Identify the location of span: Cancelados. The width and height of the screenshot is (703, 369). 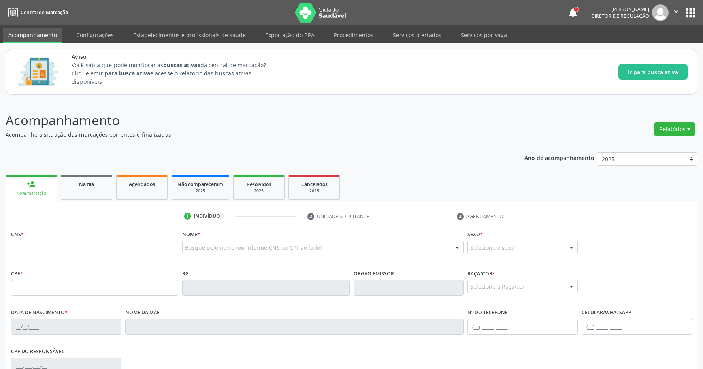
(314, 184).